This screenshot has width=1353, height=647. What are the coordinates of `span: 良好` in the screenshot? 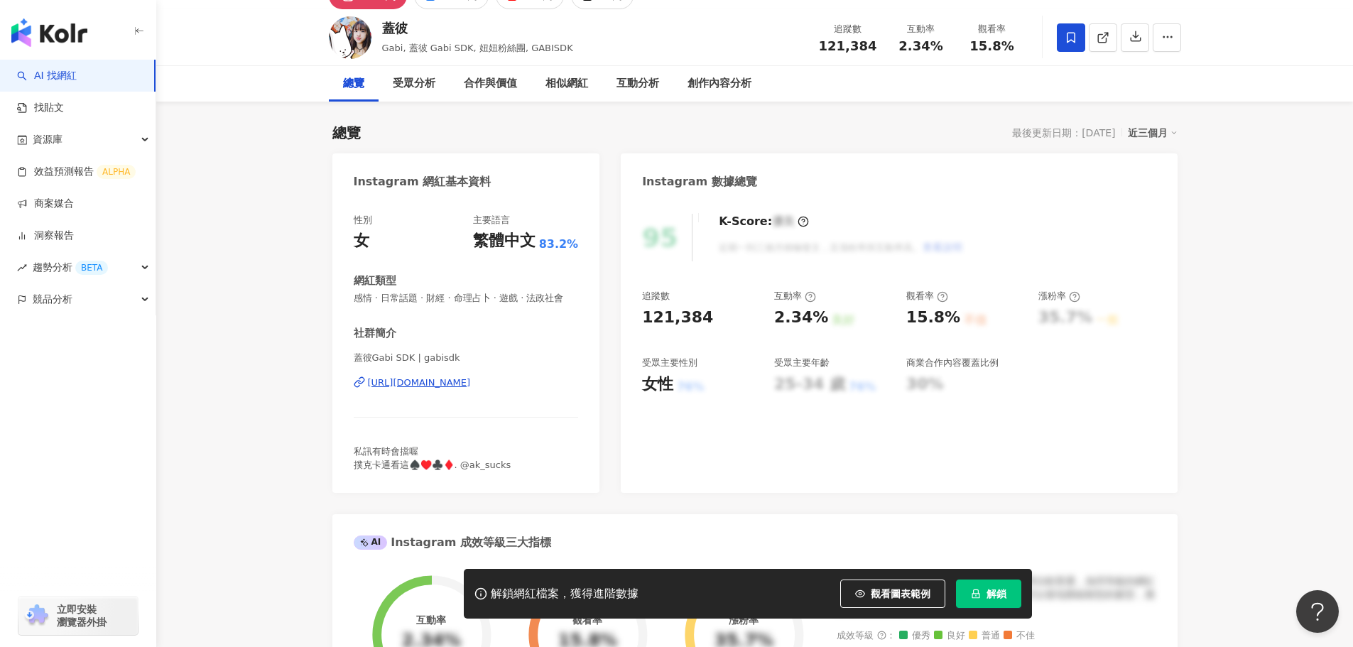 It's located at (949, 636).